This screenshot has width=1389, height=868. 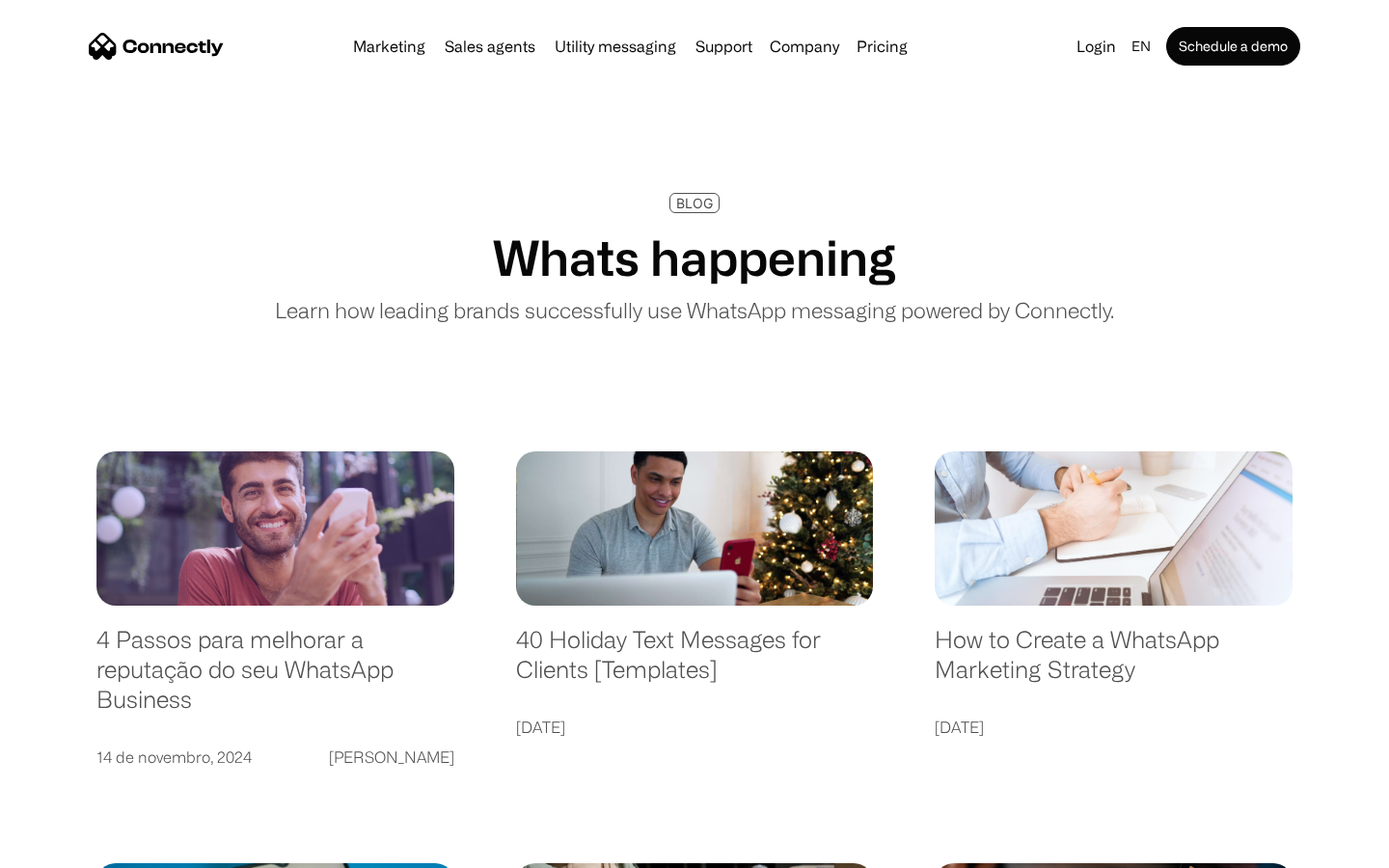 I want to click on a: 40 Holiday Text Messages for Clients [Templates], so click(x=694, y=664).